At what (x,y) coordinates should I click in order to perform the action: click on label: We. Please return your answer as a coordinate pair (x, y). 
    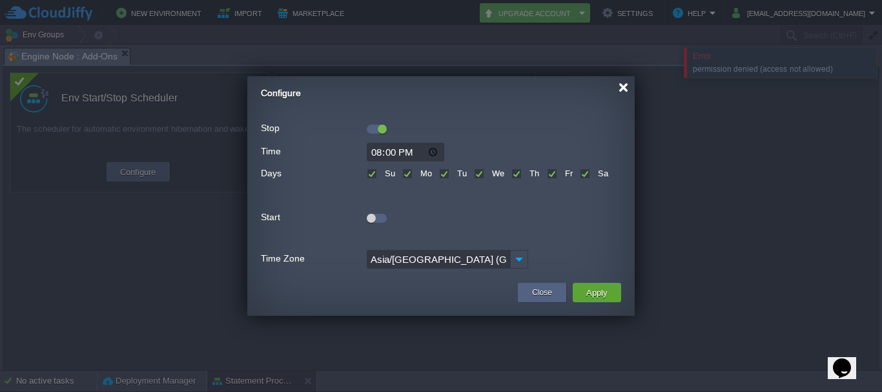
    Looking at the image, I should click on (496, 173).